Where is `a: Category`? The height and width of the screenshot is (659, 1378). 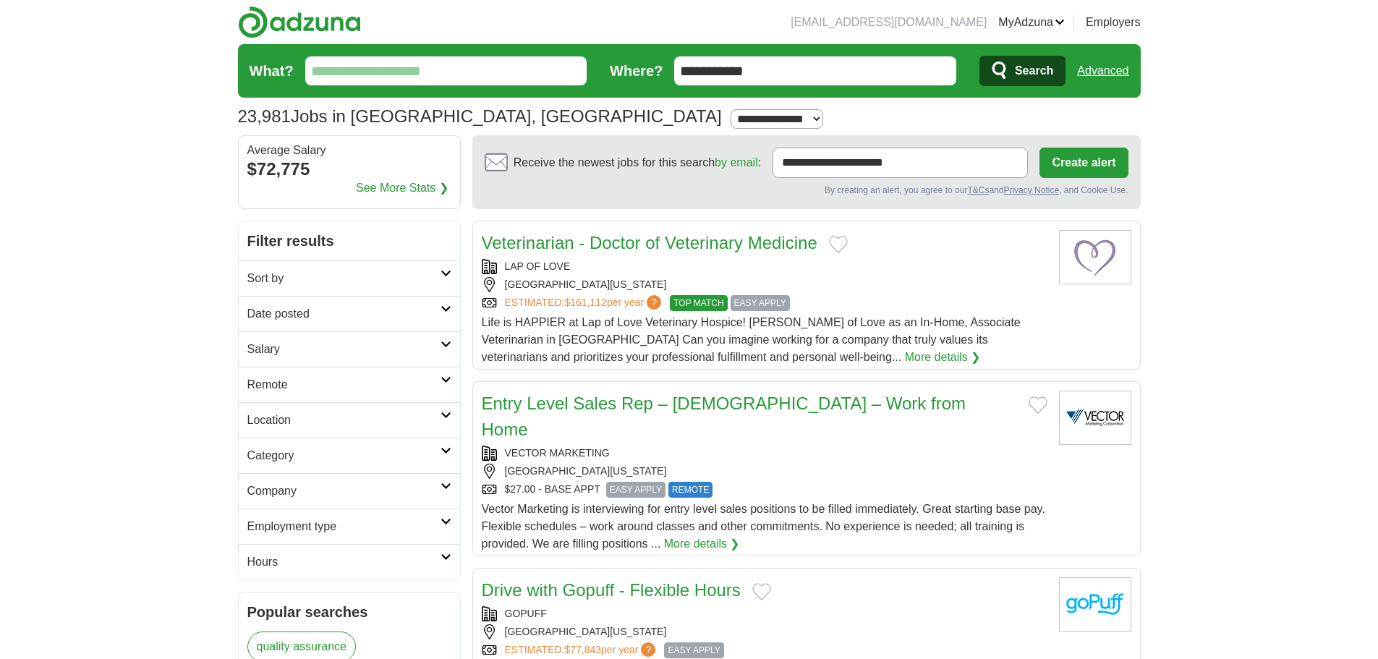 a: Category is located at coordinates (349, 455).